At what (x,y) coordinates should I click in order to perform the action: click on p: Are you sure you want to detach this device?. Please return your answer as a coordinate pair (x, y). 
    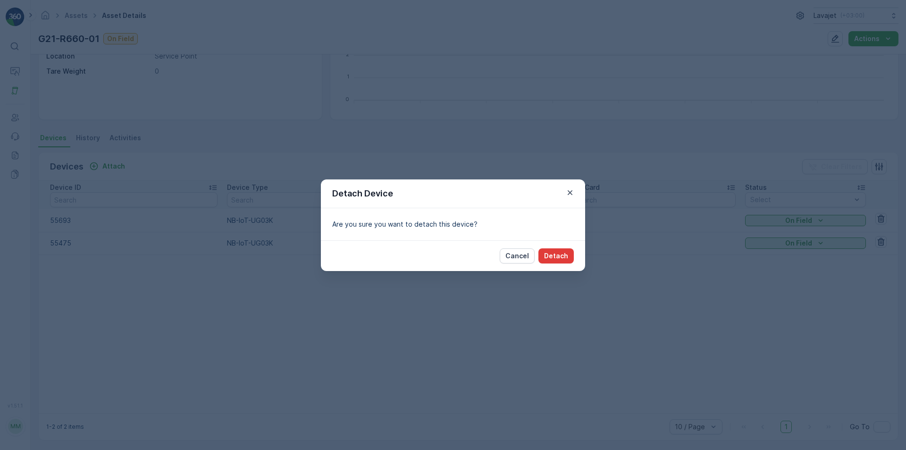
    Looking at the image, I should click on (453, 224).